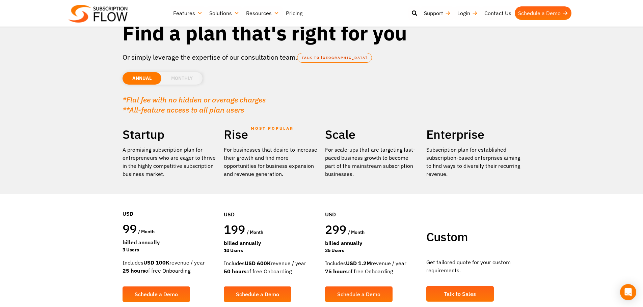 Image resolution: width=643 pixels, height=307 pixels. I want to click on div: Open Intercom Messenger, so click(628, 293).